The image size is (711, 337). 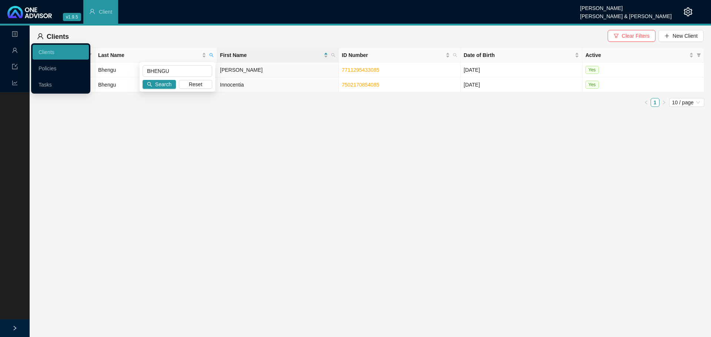 What do you see at coordinates (664, 103) in the screenshot?
I see `li: Next Page` at bounding box center [664, 103].